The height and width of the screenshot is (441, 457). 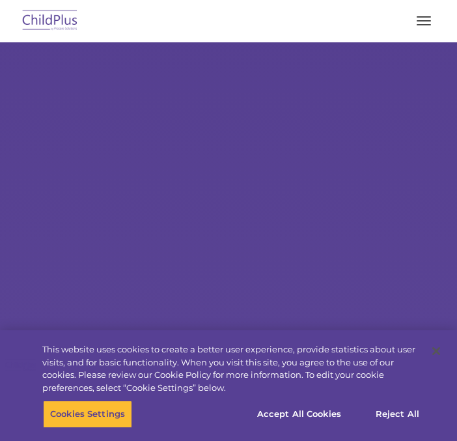 I want to click on button: Close, so click(x=437, y=351).